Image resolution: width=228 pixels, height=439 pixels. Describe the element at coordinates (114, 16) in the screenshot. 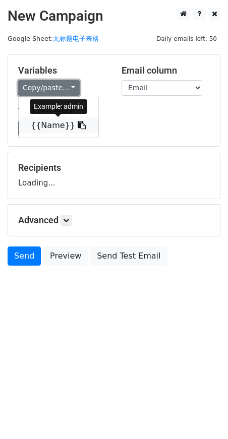

I see `h2: New Campaign` at that location.